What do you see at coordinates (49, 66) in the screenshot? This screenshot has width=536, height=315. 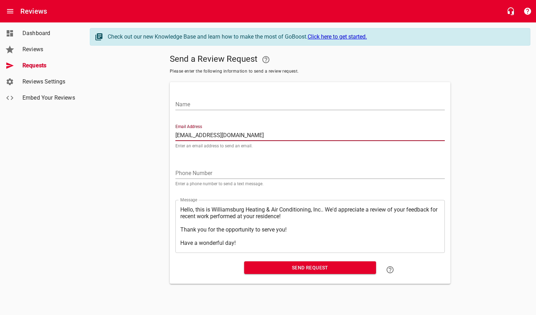 I see `span: Requests` at bounding box center [49, 66].